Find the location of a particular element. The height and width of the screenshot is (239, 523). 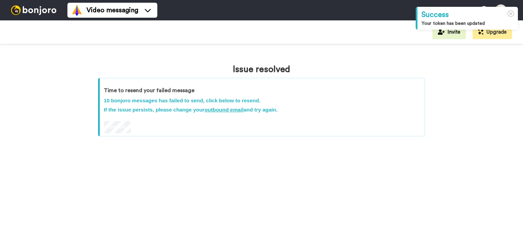

p: 10 bonjoro messages has failed to send, click below to resend. is located at coordinates (262, 101).